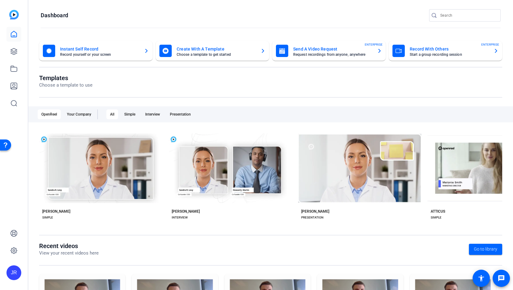  What do you see at coordinates (468, 15) in the screenshot?
I see `input: Search` at bounding box center [468, 15].